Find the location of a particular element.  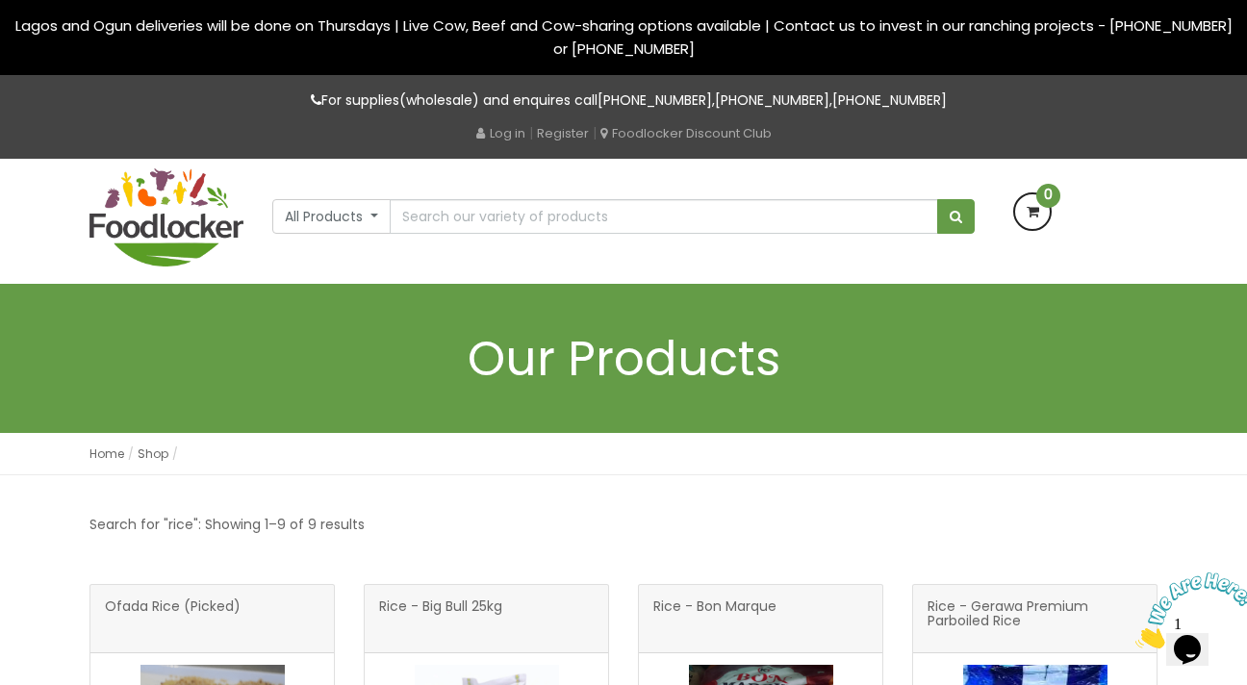

span: Rice - Bon Marque is located at coordinates (715, 619).